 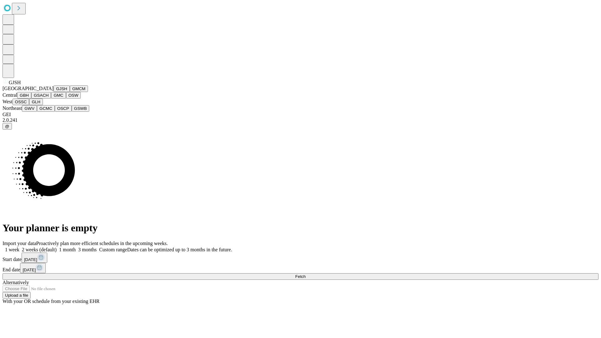 What do you see at coordinates (87, 249) in the screenshot?
I see `span: 3 months` at bounding box center [87, 249].